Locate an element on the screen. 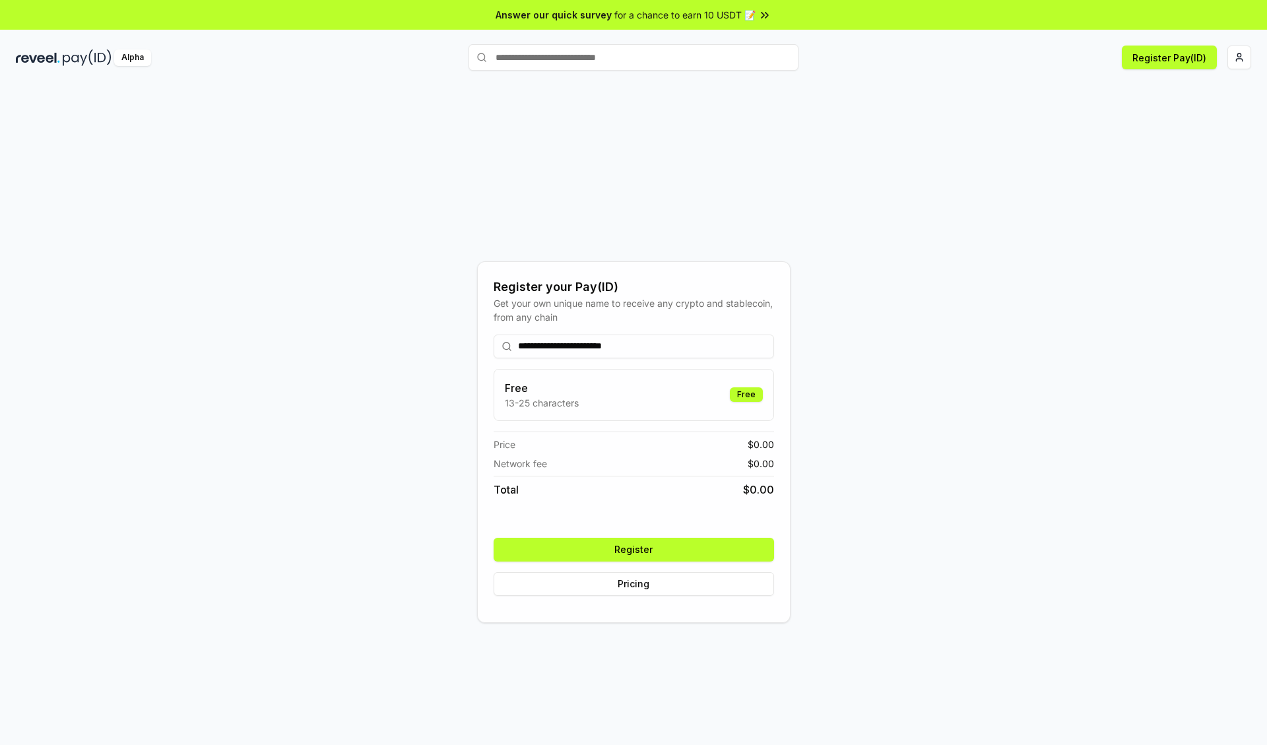  p: 13-25 characters is located at coordinates (542, 402).